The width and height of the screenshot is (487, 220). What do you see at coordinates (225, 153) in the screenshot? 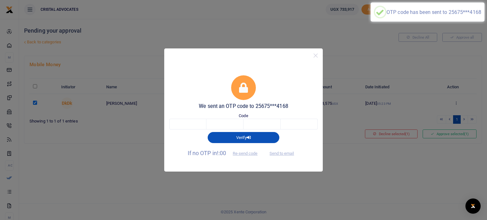
I see `span: If no OTP in` at bounding box center [225, 153].